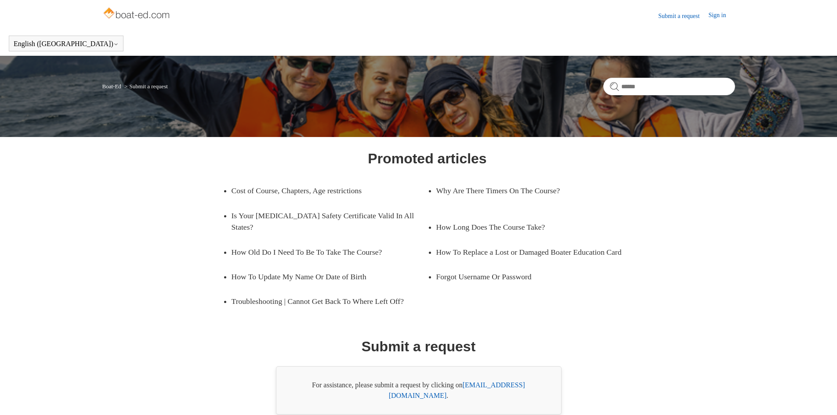 This screenshot has height=415, width=837. What do you see at coordinates (527, 227) in the screenshot?
I see `a: How Long Does The Course Take?` at bounding box center [527, 227].